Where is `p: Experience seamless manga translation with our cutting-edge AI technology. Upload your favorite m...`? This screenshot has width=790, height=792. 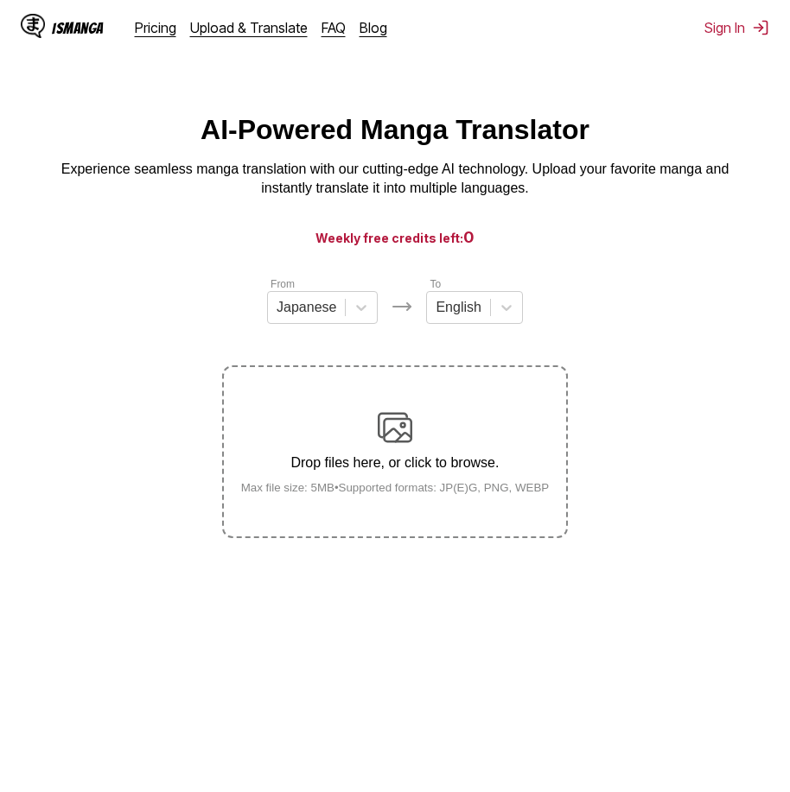 p: Experience seamless manga translation with our cutting-edge AI technology. Upload your favorite m... is located at coordinates (395, 179).